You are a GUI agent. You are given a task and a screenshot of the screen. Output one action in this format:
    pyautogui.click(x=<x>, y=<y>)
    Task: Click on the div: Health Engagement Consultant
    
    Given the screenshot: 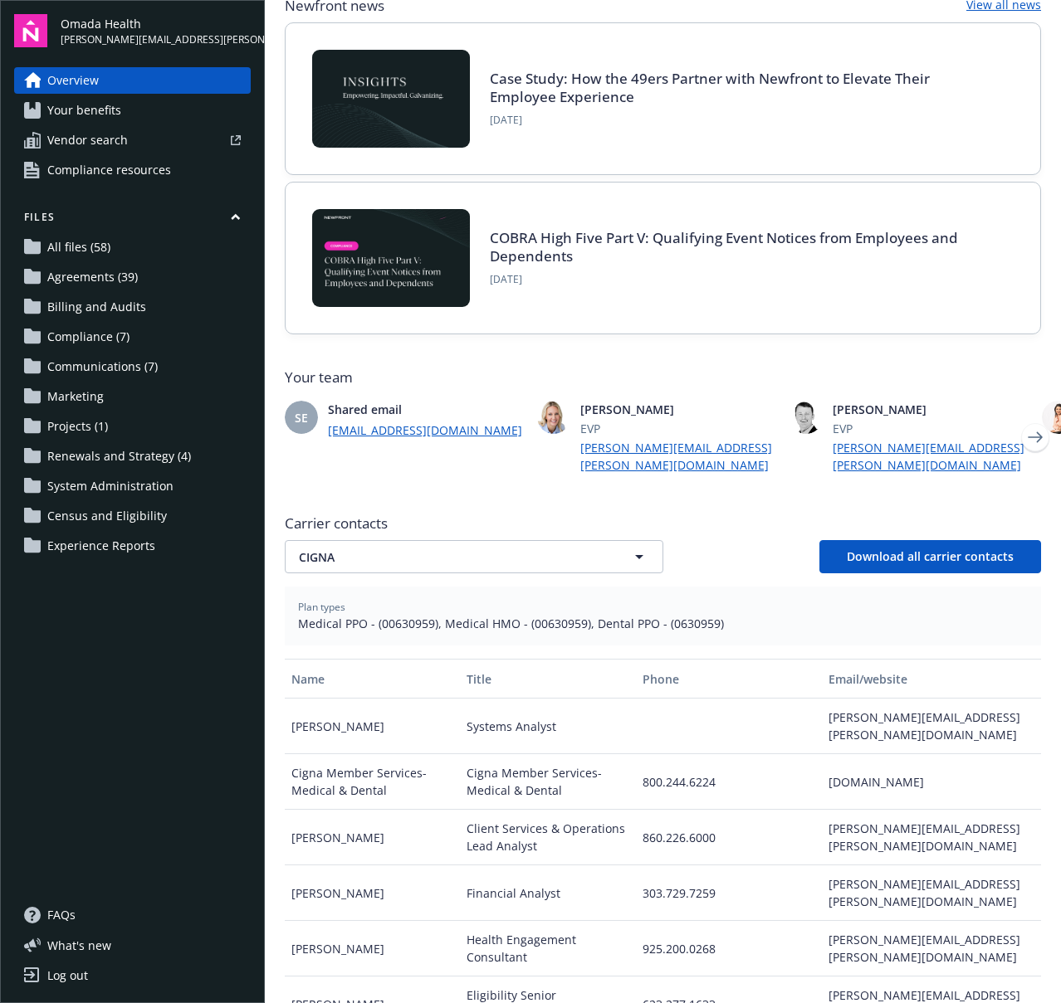 What is the action you would take?
    pyautogui.click(x=547, y=949)
    